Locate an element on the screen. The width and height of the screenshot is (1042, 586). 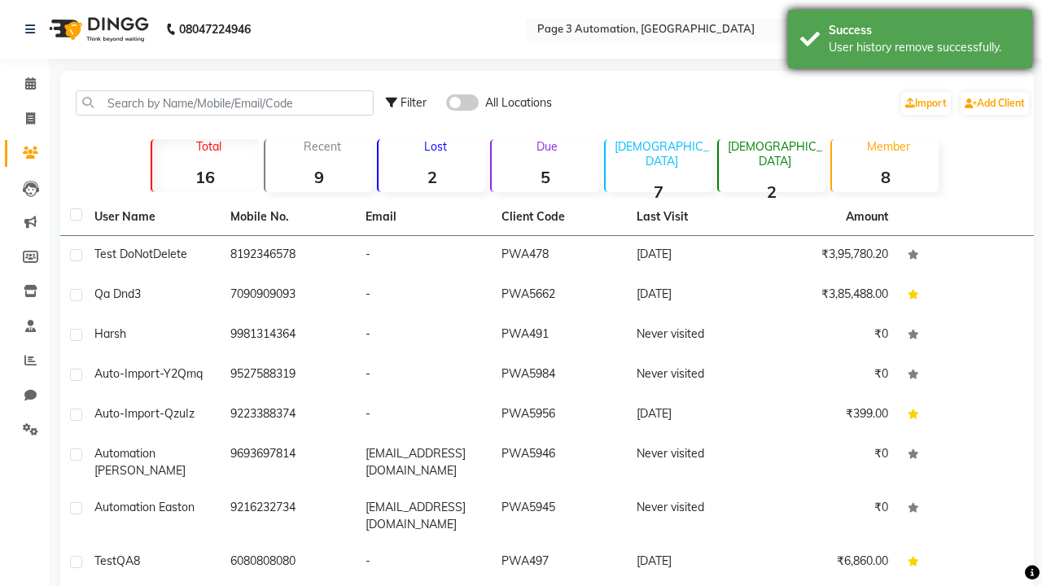
td: PWA497 is located at coordinates (559, 563).